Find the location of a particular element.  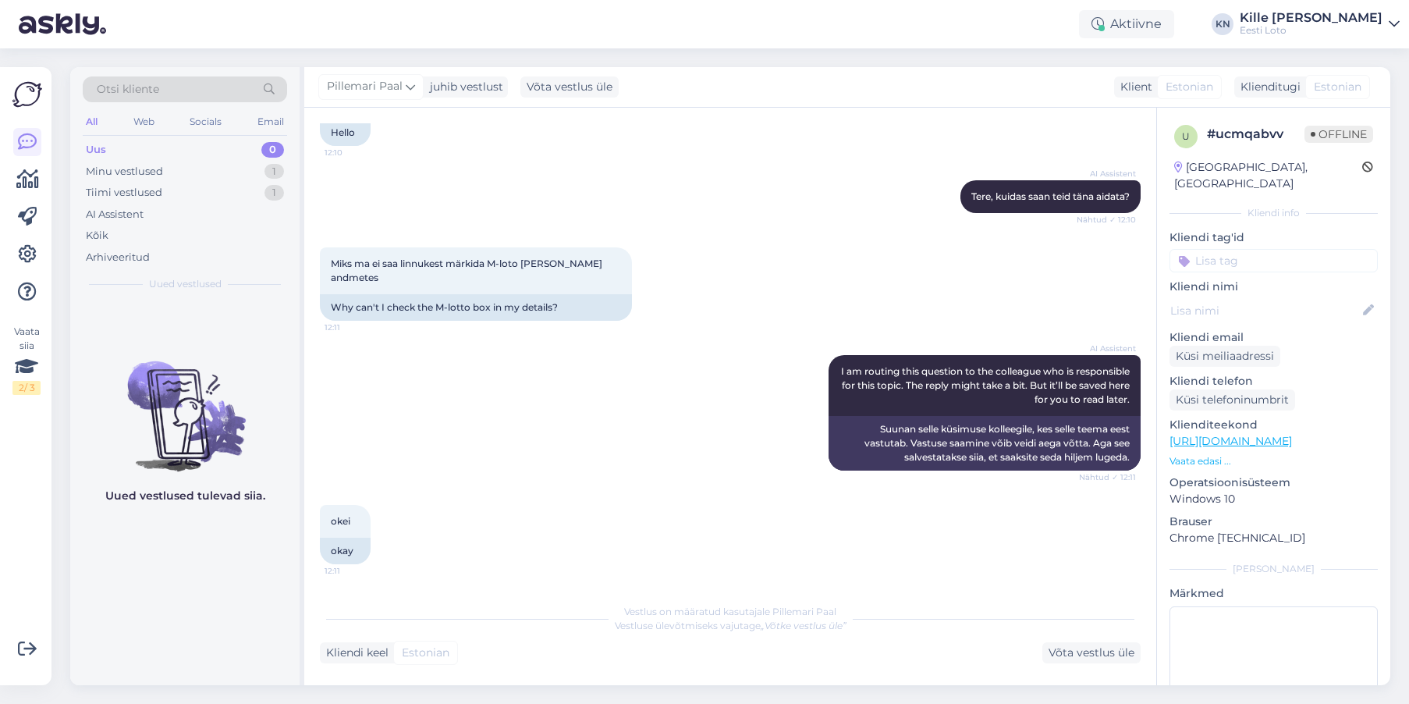

div: Suunan selle küsimuse kolleegile, kes selle teema eest vastutab. Vastuse saamine võib veidi aega ... is located at coordinates (985, 443).